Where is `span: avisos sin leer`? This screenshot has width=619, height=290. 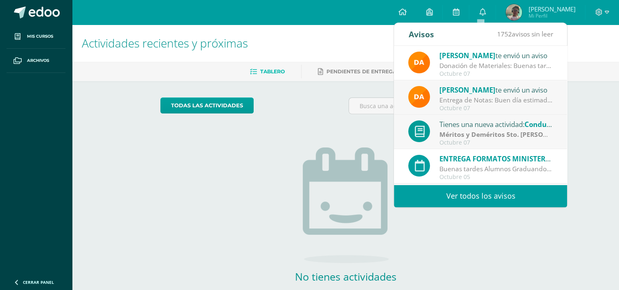
span: avisos sin leer is located at coordinates (525, 34).